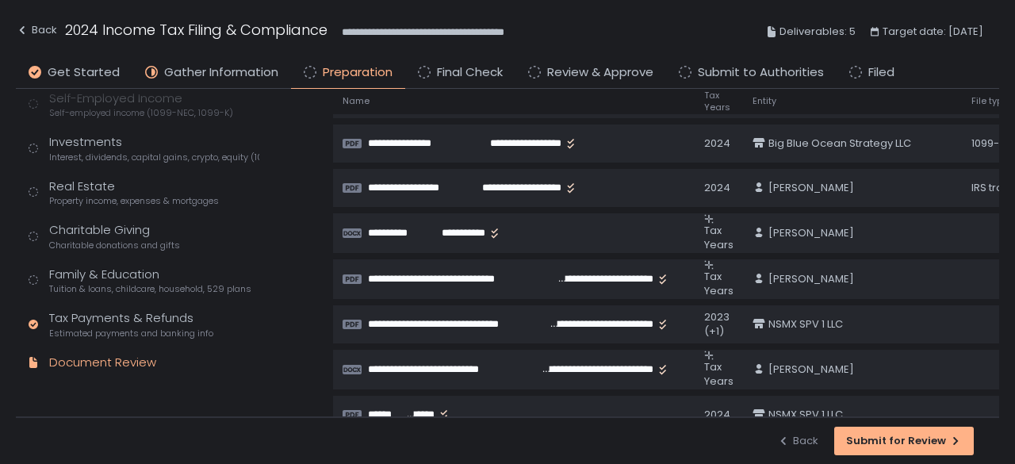  What do you see at coordinates (358, 72) in the screenshot?
I see `span: Preparation` at bounding box center [358, 72].